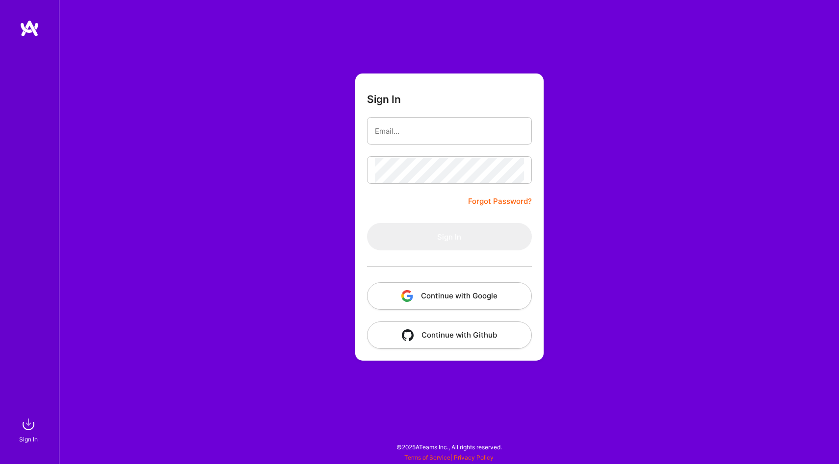 The height and width of the screenshot is (464, 839). Describe the element at coordinates (28, 425) in the screenshot. I see `img: sign in` at that location.